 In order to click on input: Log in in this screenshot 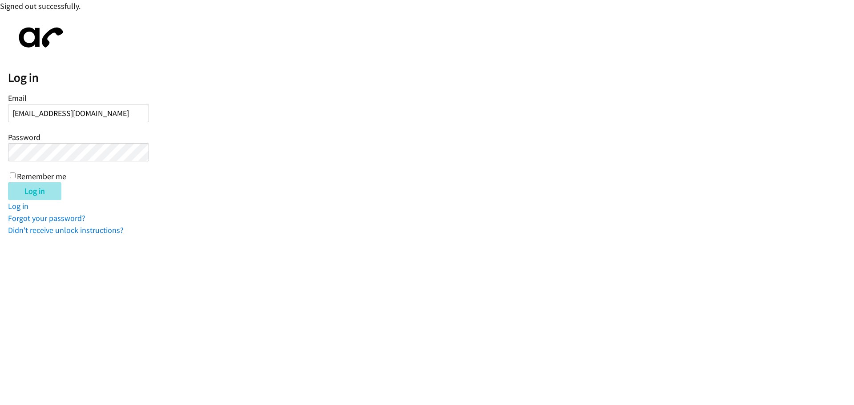, I will do `click(35, 191)`.